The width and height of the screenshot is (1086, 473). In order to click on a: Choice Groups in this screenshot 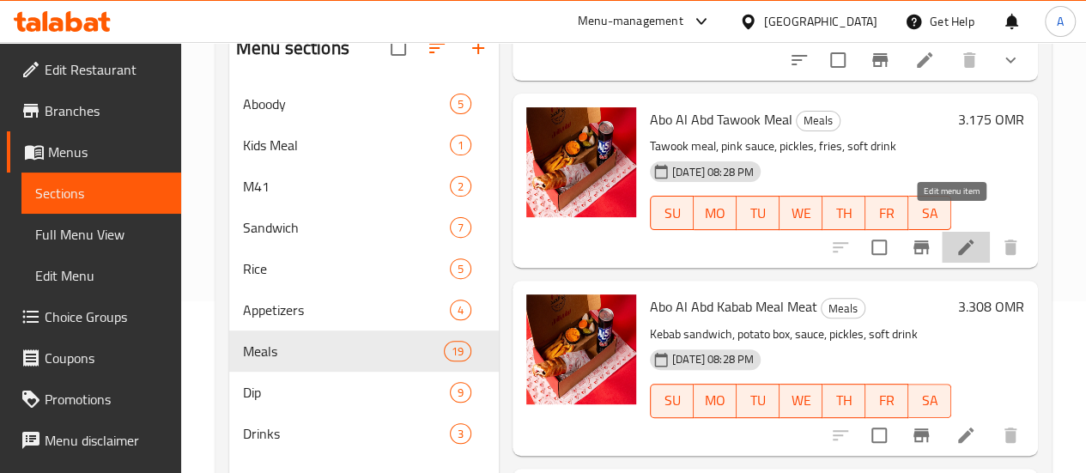, I will do `click(94, 317)`.